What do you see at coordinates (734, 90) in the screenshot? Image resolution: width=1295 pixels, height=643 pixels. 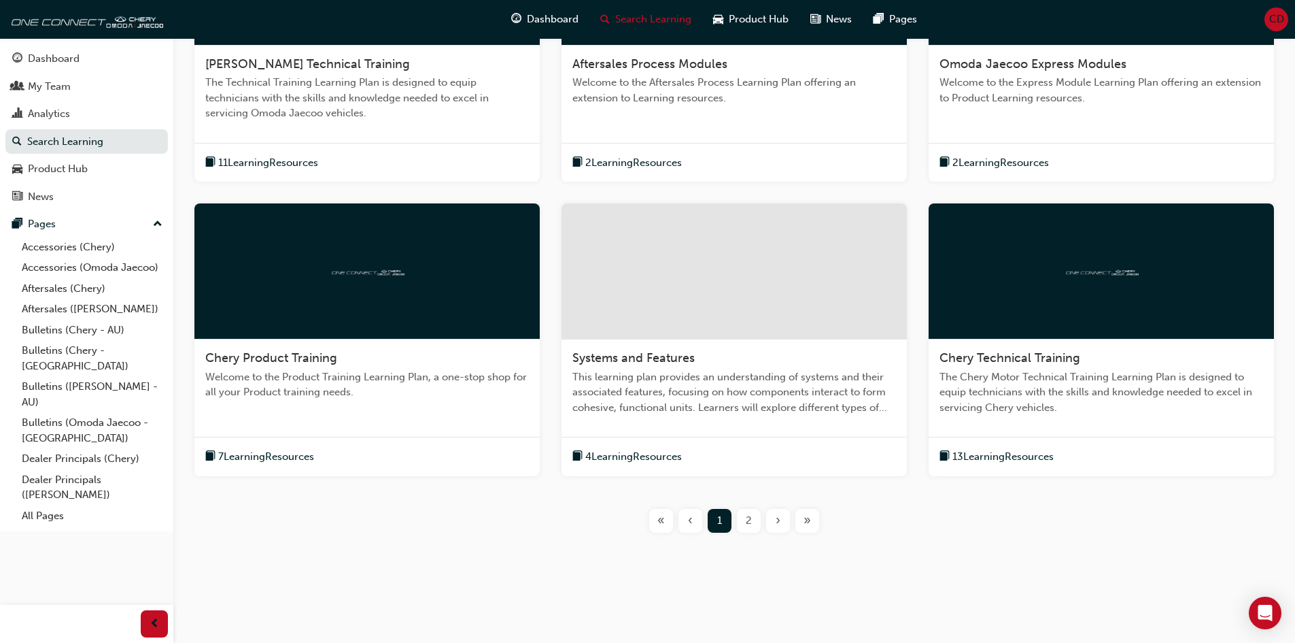 I see `span: Welcome to the Aftersales Process Learning Plan offering an extension to Learning resources.` at bounding box center [734, 90].